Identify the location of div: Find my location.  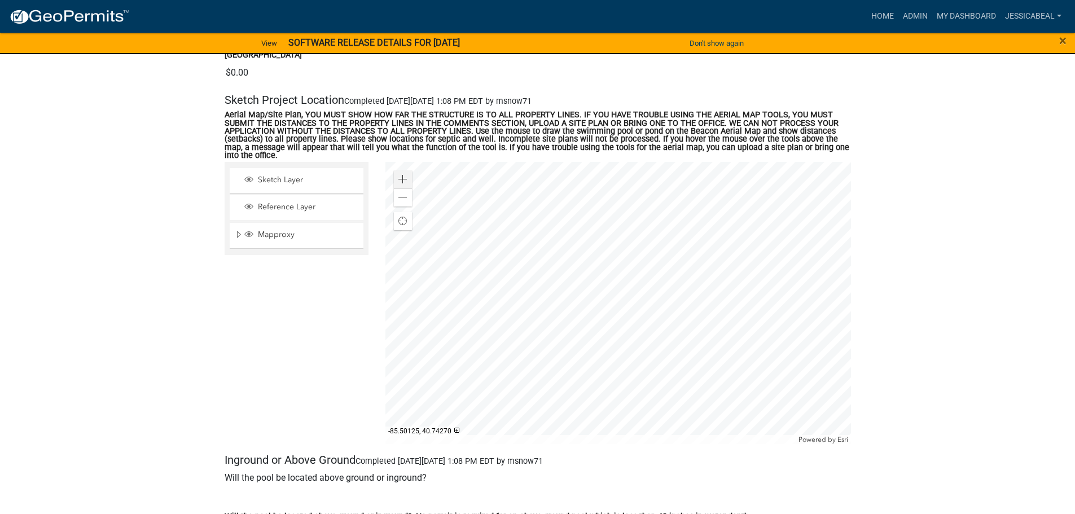
(403, 221).